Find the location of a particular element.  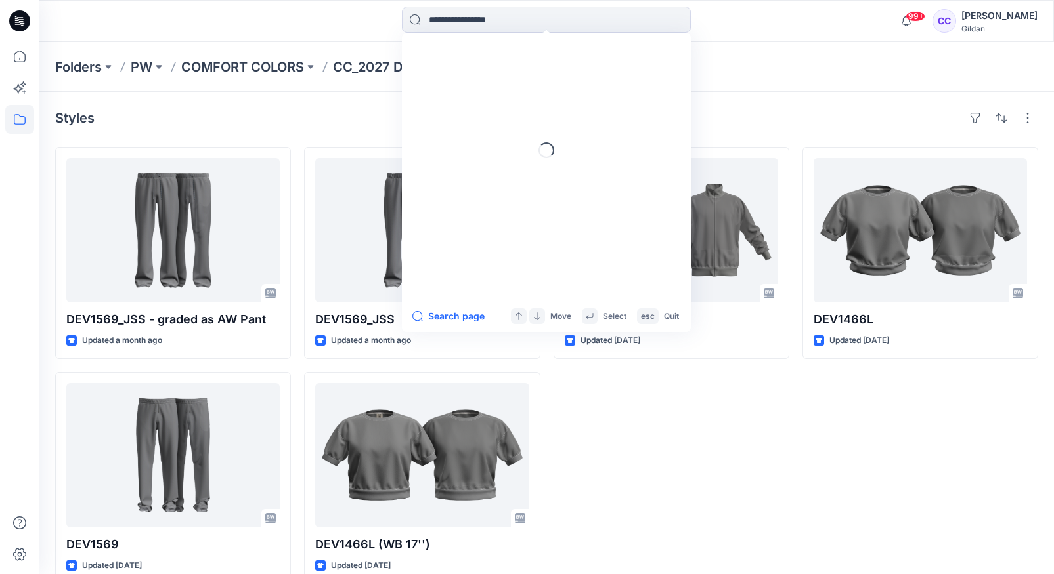

a: Folders is located at coordinates (78, 67).